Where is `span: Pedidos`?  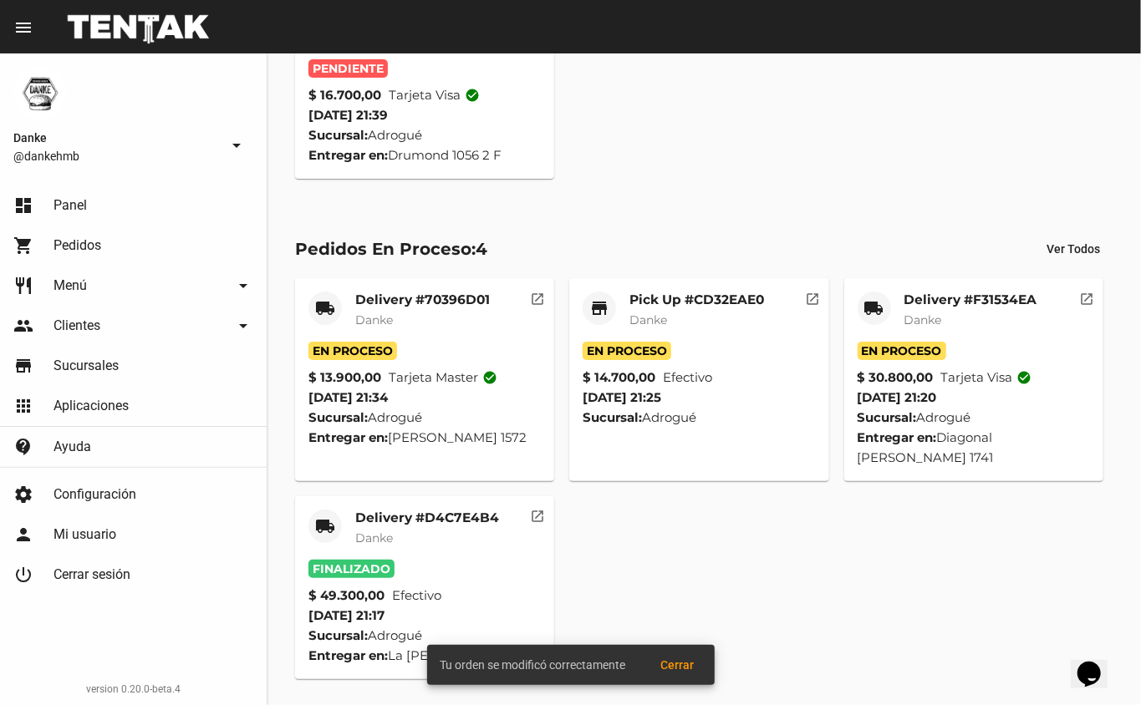 span: Pedidos is located at coordinates (77, 246).